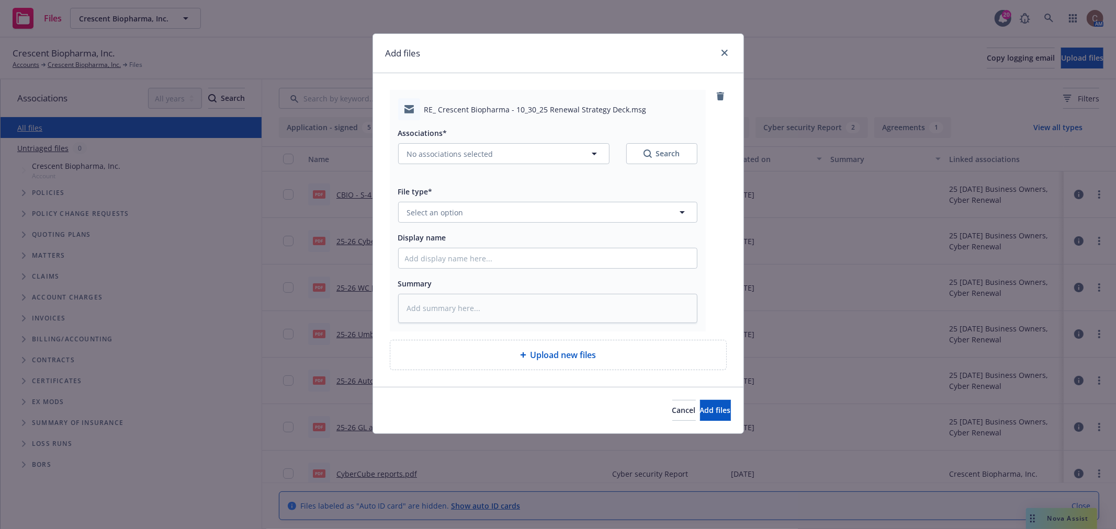  I want to click on button: No associations selected, so click(504, 154).